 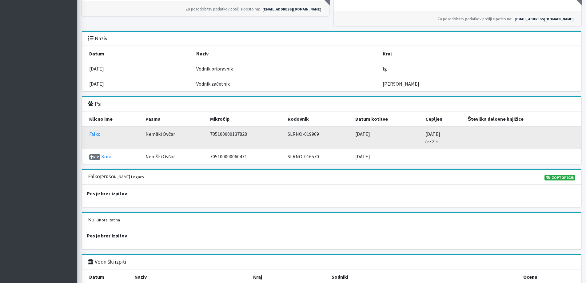 What do you see at coordinates (110, 220) in the screenshot?
I see `small: Kora Ratina` at bounding box center [110, 220].